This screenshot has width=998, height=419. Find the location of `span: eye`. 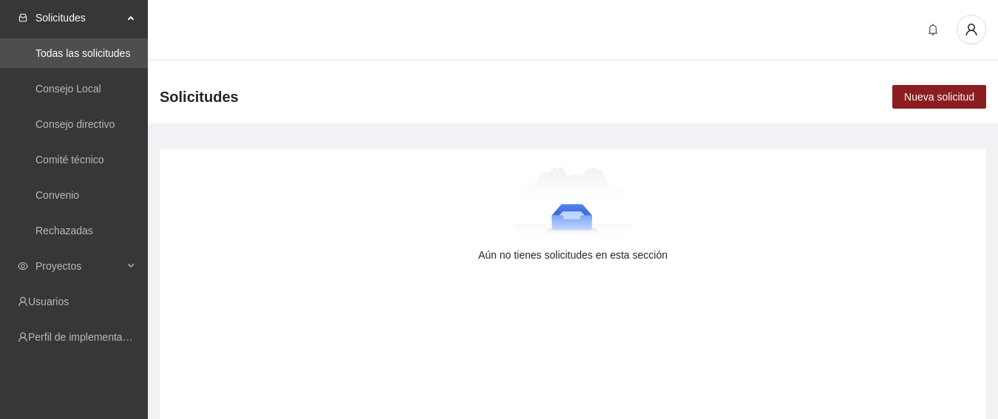

span: eye is located at coordinates (23, 266).